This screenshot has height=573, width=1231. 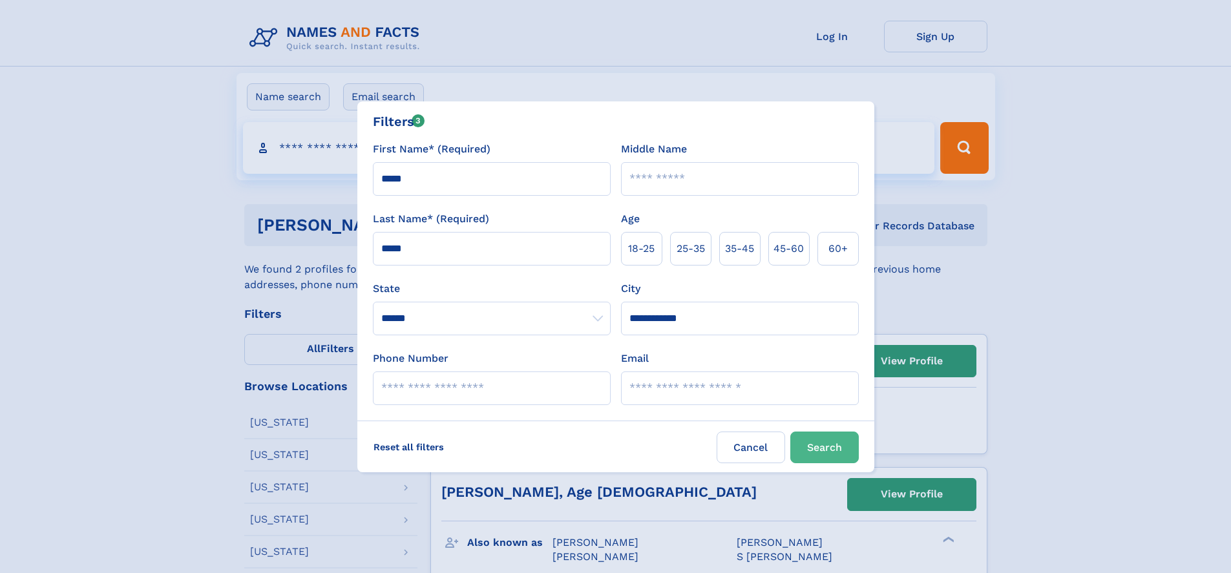 I want to click on span: 45‑60, so click(x=788, y=249).